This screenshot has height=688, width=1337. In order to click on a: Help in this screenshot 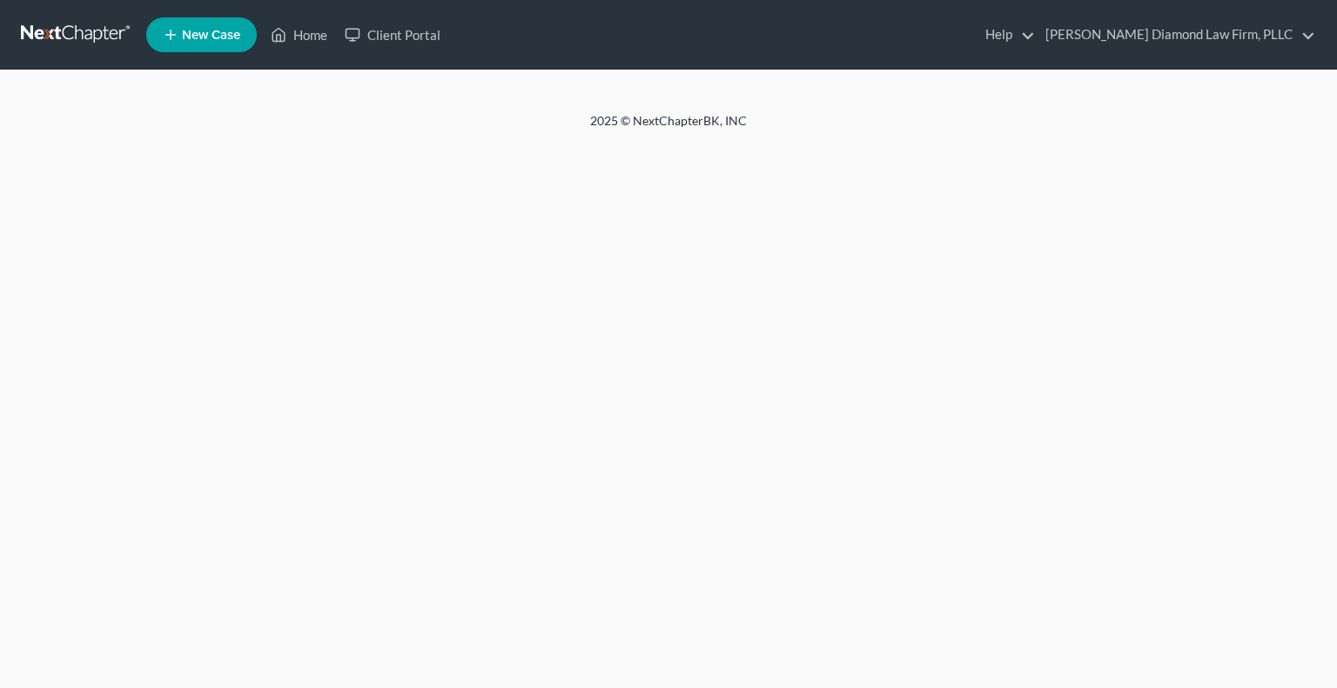, I will do `click(1005, 35)`.